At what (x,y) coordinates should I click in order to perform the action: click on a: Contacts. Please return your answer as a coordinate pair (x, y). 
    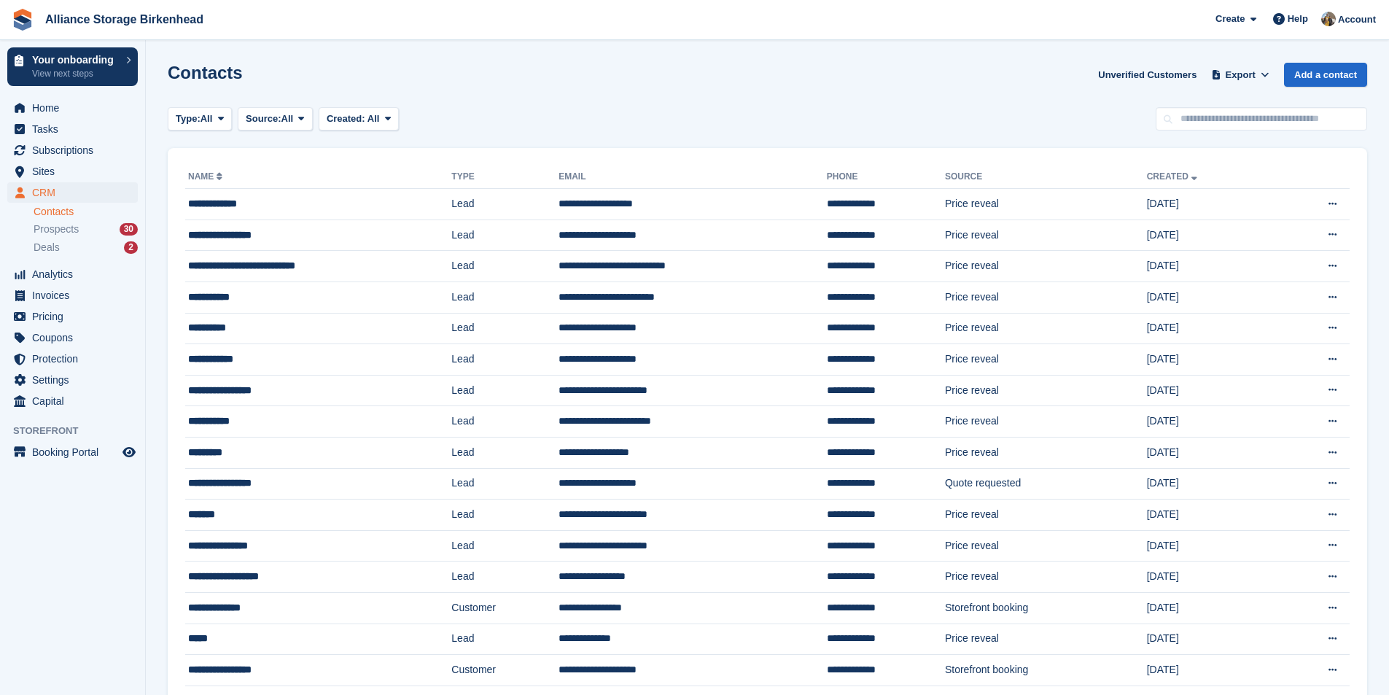
    Looking at the image, I should click on (85, 211).